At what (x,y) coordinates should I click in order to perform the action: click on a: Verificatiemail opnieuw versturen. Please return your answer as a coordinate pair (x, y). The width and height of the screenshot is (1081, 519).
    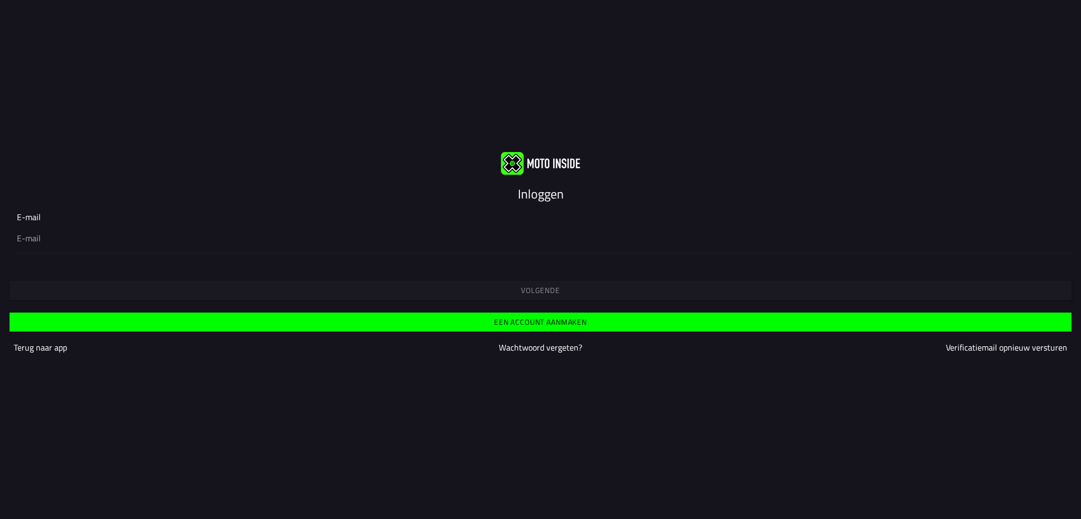
    Looking at the image, I should click on (1007, 347).